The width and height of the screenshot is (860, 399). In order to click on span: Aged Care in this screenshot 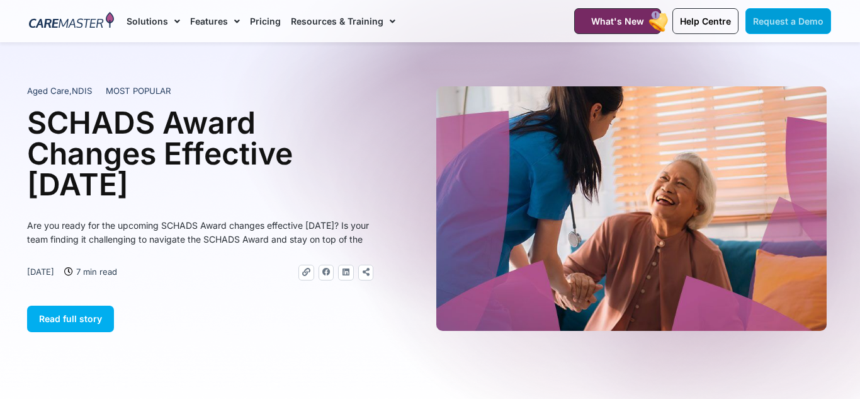, I will do `click(48, 91)`.